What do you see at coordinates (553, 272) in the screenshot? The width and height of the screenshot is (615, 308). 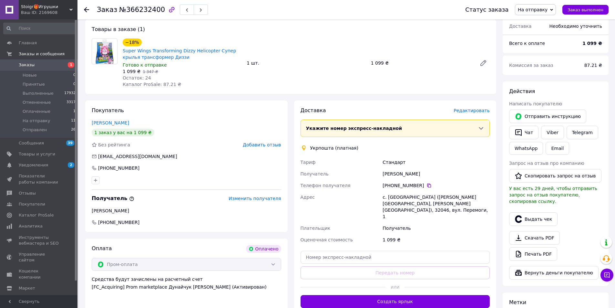 I see `button: Вернуть деньги покупателю` at bounding box center [553, 272].